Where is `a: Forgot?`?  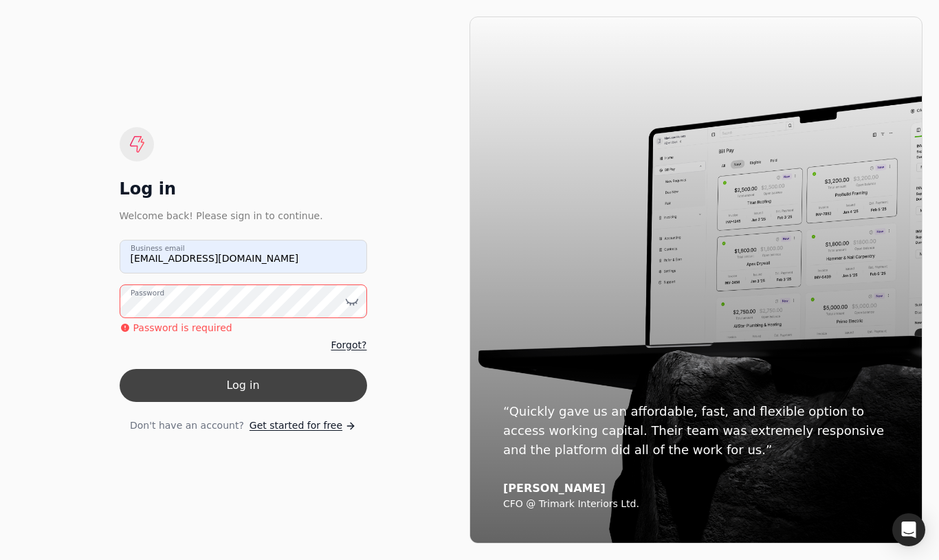
a: Forgot? is located at coordinates (348, 345).